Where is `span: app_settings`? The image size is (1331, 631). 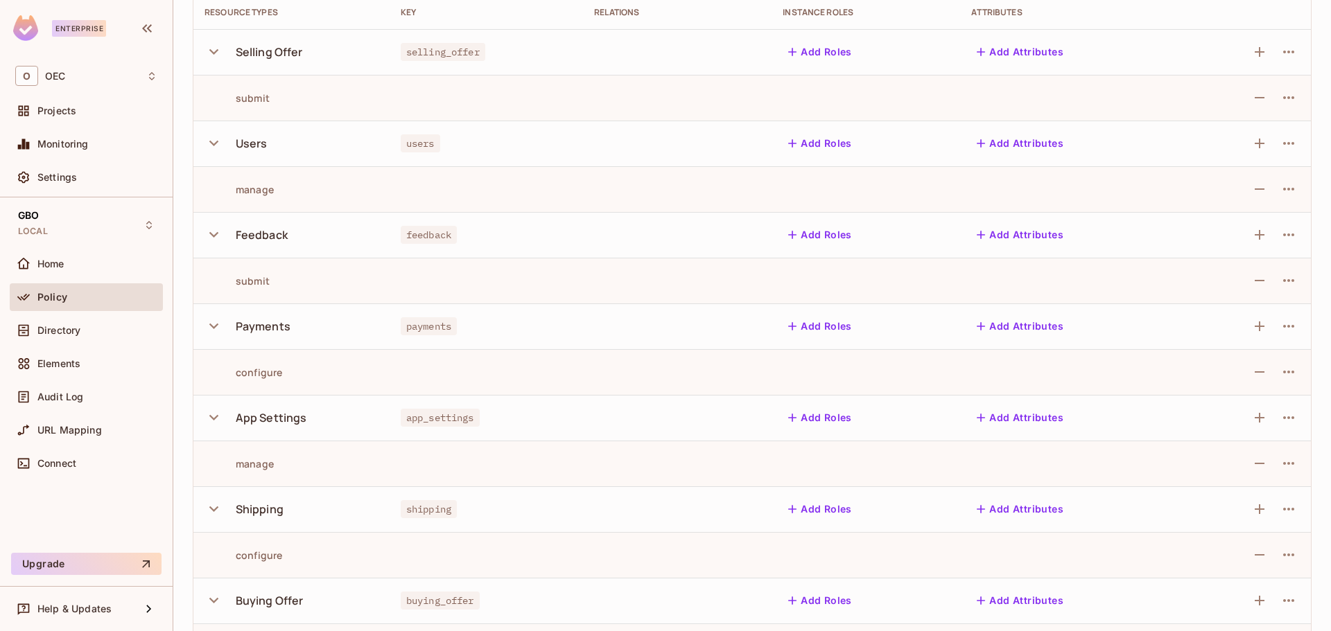
span: app_settings is located at coordinates (440, 418).